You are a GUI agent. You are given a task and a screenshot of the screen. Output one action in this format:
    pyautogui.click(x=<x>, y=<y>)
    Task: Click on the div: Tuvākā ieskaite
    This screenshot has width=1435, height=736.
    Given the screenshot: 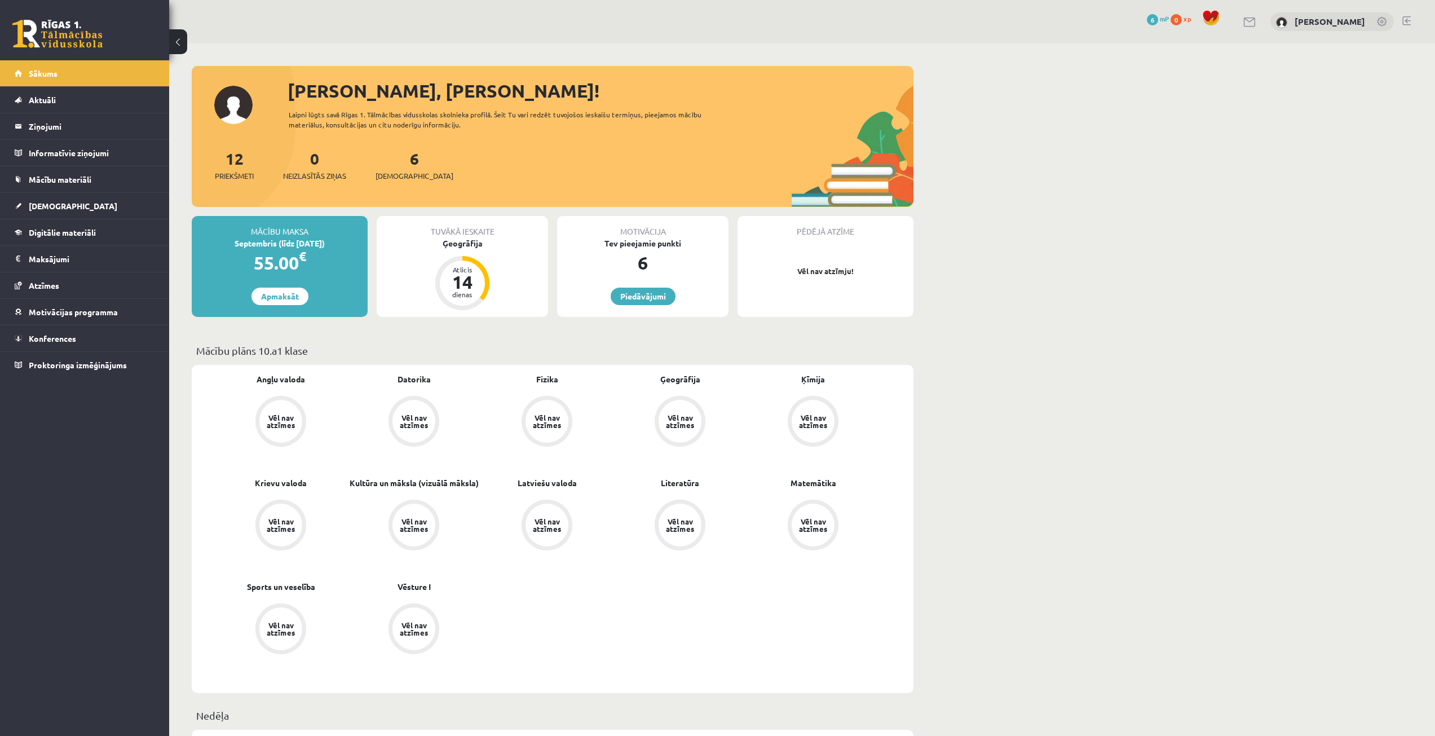 What is the action you would take?
    pyautogui.click(x=462, y=227)
    